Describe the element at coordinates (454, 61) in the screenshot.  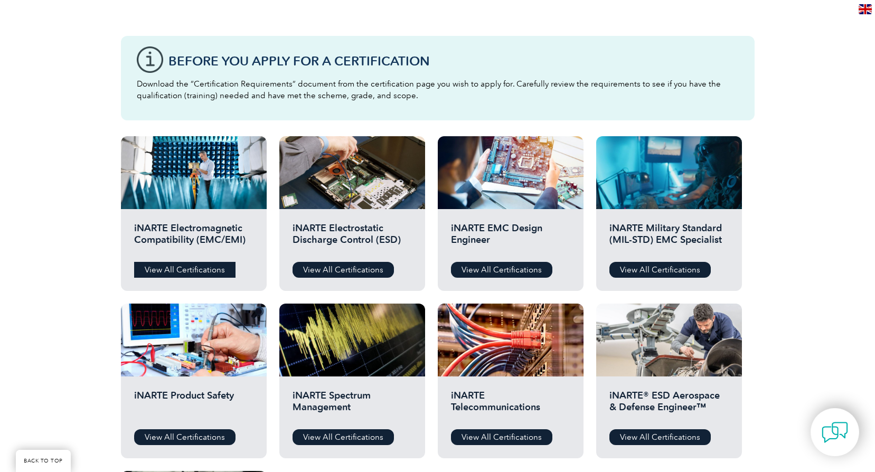
I see `h3: Before You Apply For a Certification` at that location.